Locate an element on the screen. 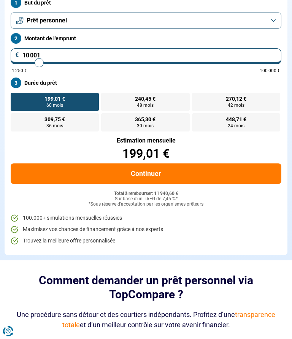 The width and height of the screenshot is (292, 339). span: transparence totale is located at coordinates (169, 320).